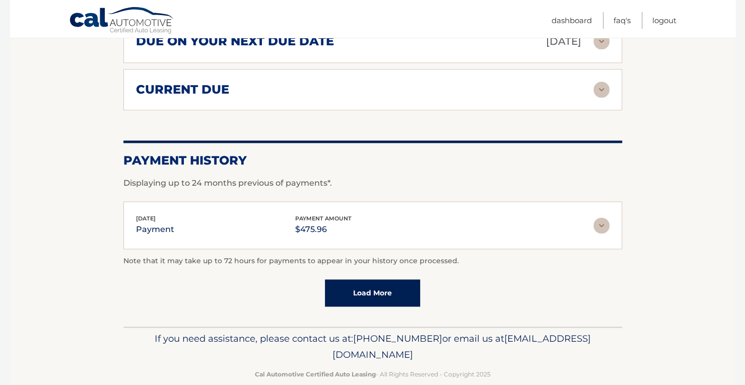  I want to click on strong: Cal Automotive Certified Auto Leasing, so click(315, 374).